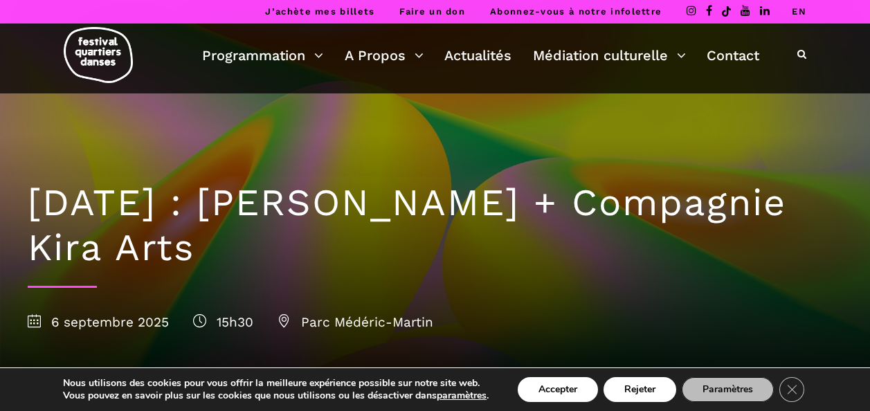 This screenshot has height=411, width=870. Describe the element at coordinates (640, 390) in the screenshot. I see `button: Rejeter` at that location.